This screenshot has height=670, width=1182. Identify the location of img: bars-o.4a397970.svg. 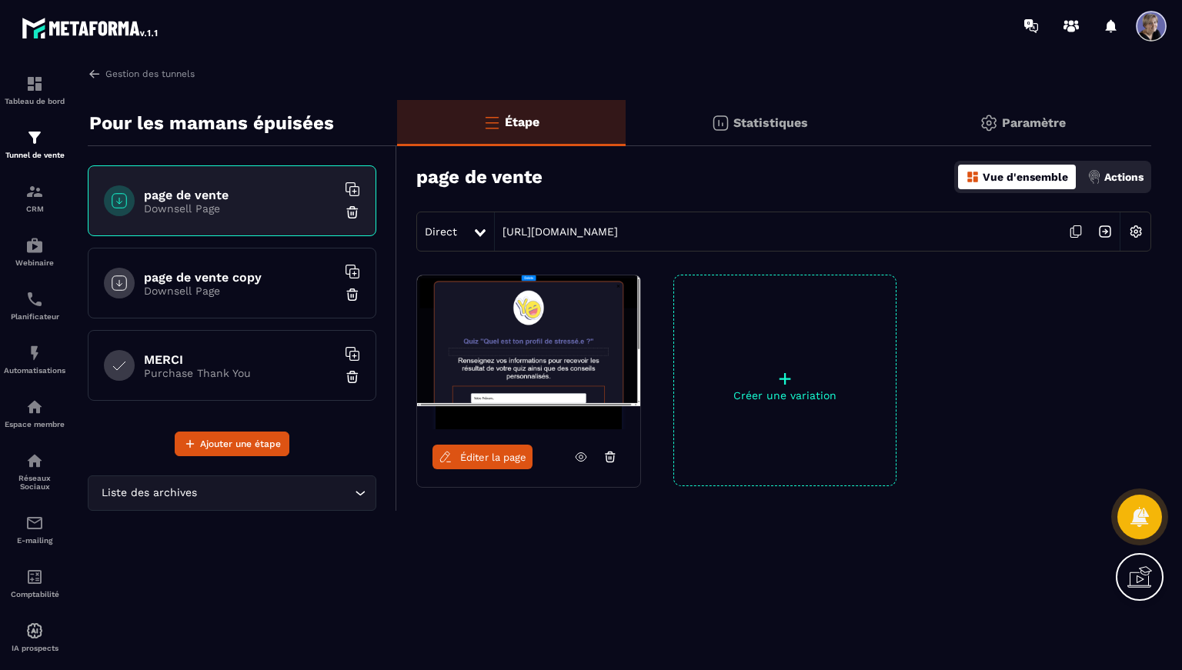
(492, 122).